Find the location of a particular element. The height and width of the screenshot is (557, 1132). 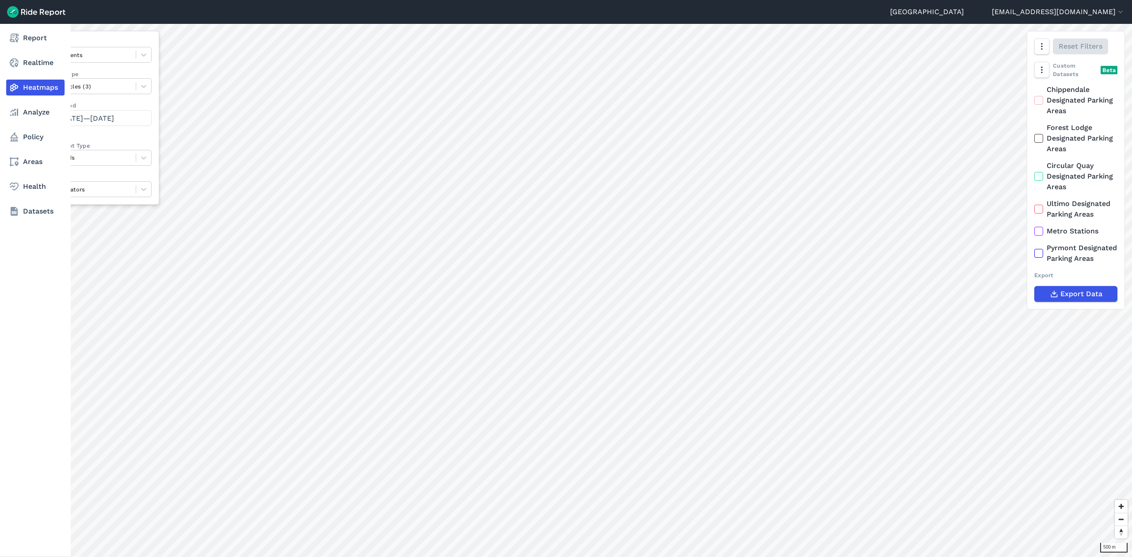

span: Reset Filters is located at coordinates (1080, 46).